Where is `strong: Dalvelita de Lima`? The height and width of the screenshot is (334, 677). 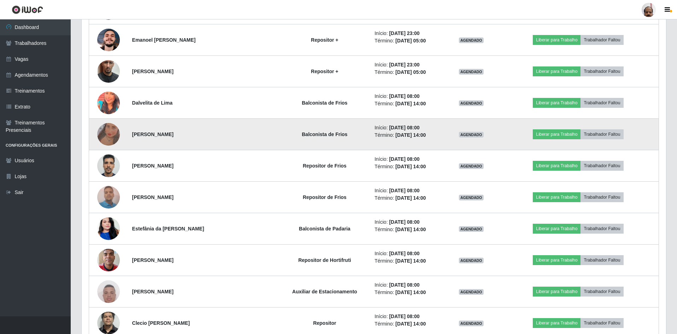
strong: Dalvelita de Lima is located at coordinates (152, 103).